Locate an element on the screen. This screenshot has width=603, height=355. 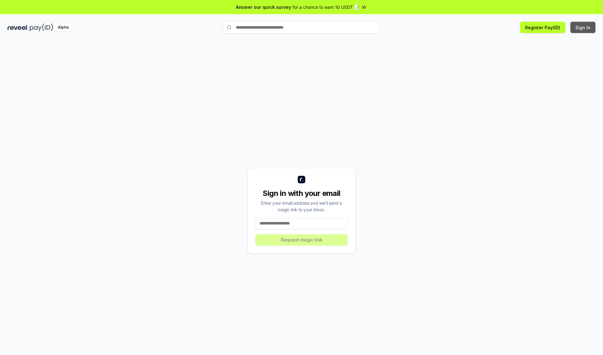
button: Register Pay(ID) is located at coordinates (543, 27).